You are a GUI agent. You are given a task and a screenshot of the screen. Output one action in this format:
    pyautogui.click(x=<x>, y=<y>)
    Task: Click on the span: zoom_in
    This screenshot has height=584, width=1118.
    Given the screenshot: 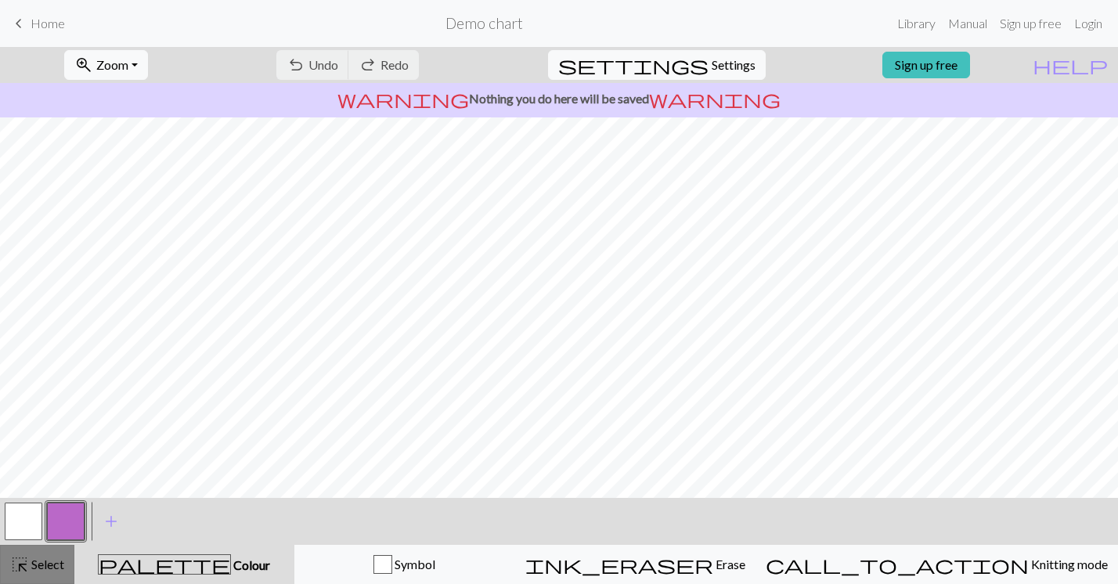 What is the action you would take?
    pyautogui.click(x=84, y=65)
    